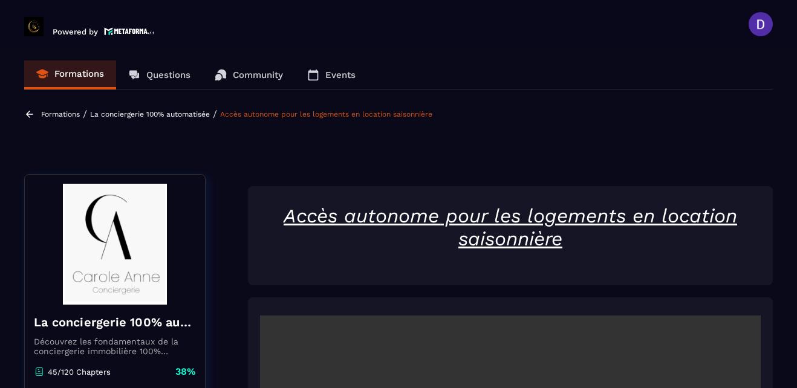 The image size is (797, 388). I want to click on p: Questions, so click(168, 75).